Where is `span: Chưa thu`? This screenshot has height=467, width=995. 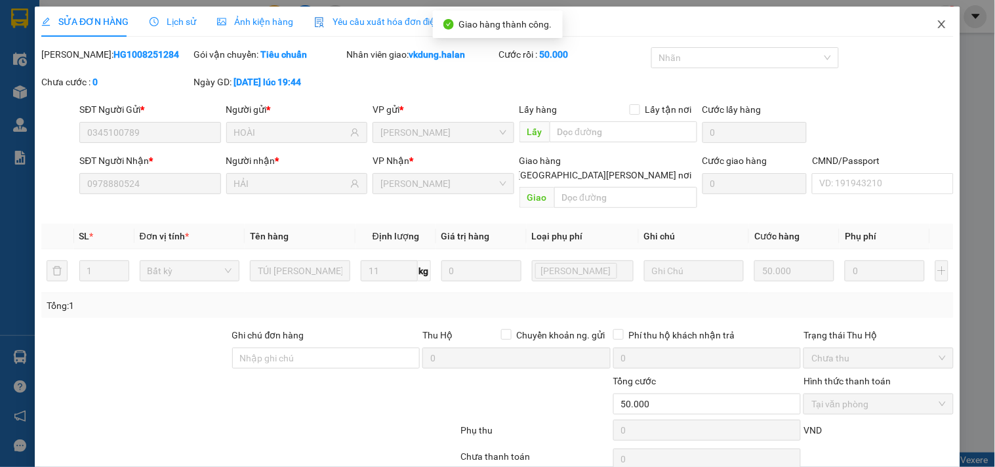 span: Chưa thu is located at coordinates (878, 358).